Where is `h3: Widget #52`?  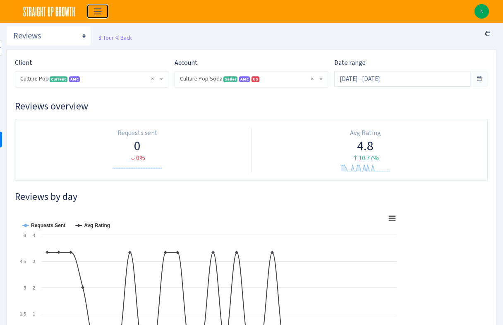 h3: Widget #52 is located at coordinates (251, 106).